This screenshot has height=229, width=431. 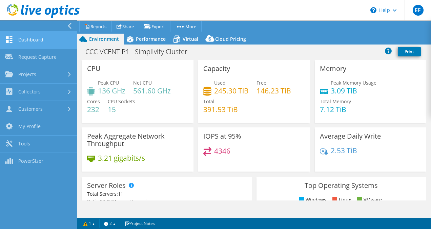 I want to click on span: Cores, so click(x=94, y=101).